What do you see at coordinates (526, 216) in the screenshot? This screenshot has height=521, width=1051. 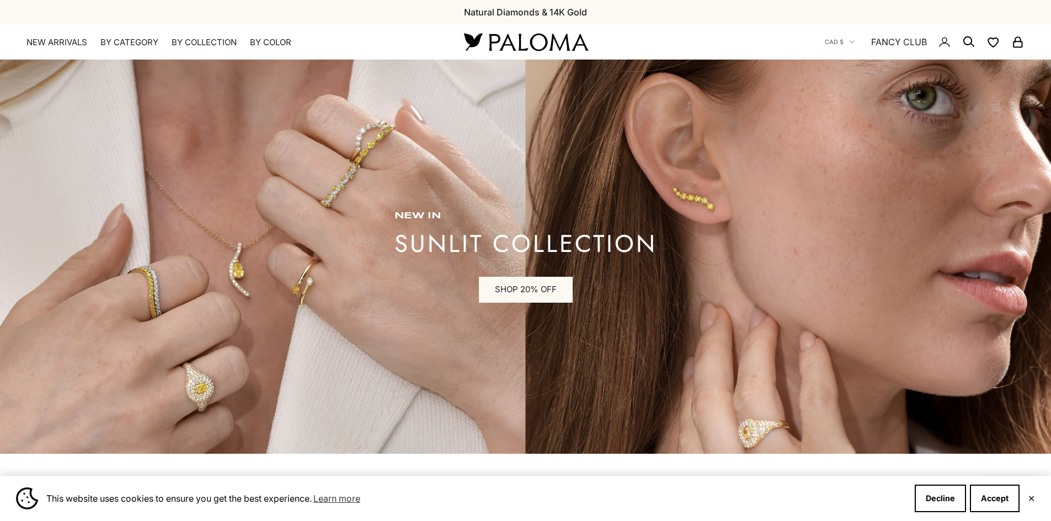 I see `p: new in` at bounding box center [526, 216].